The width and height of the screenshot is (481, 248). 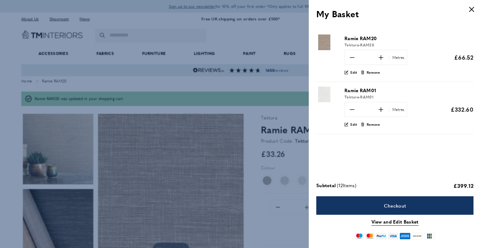 I want to click on button: Close panel, so click(x=472, y=9).